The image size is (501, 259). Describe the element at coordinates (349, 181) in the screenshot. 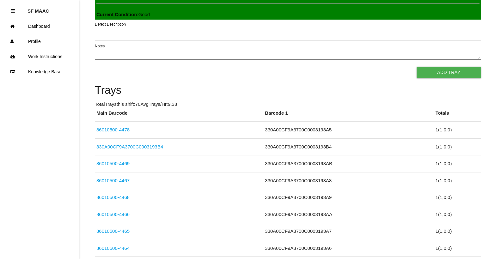

I see `td: 330A00CF9A3700C0003193A8` at that location.